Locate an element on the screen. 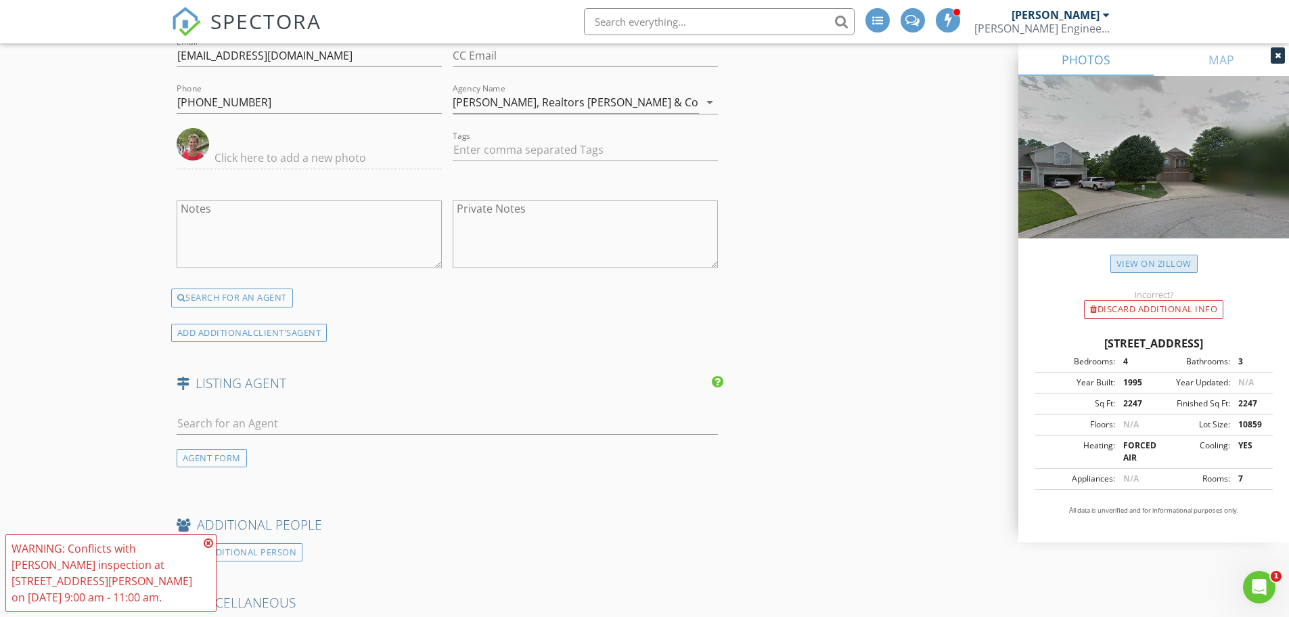 The height and width of the screenshot is (617, 1289). div: Bedrooms: is located at coordinates (1077, 361).